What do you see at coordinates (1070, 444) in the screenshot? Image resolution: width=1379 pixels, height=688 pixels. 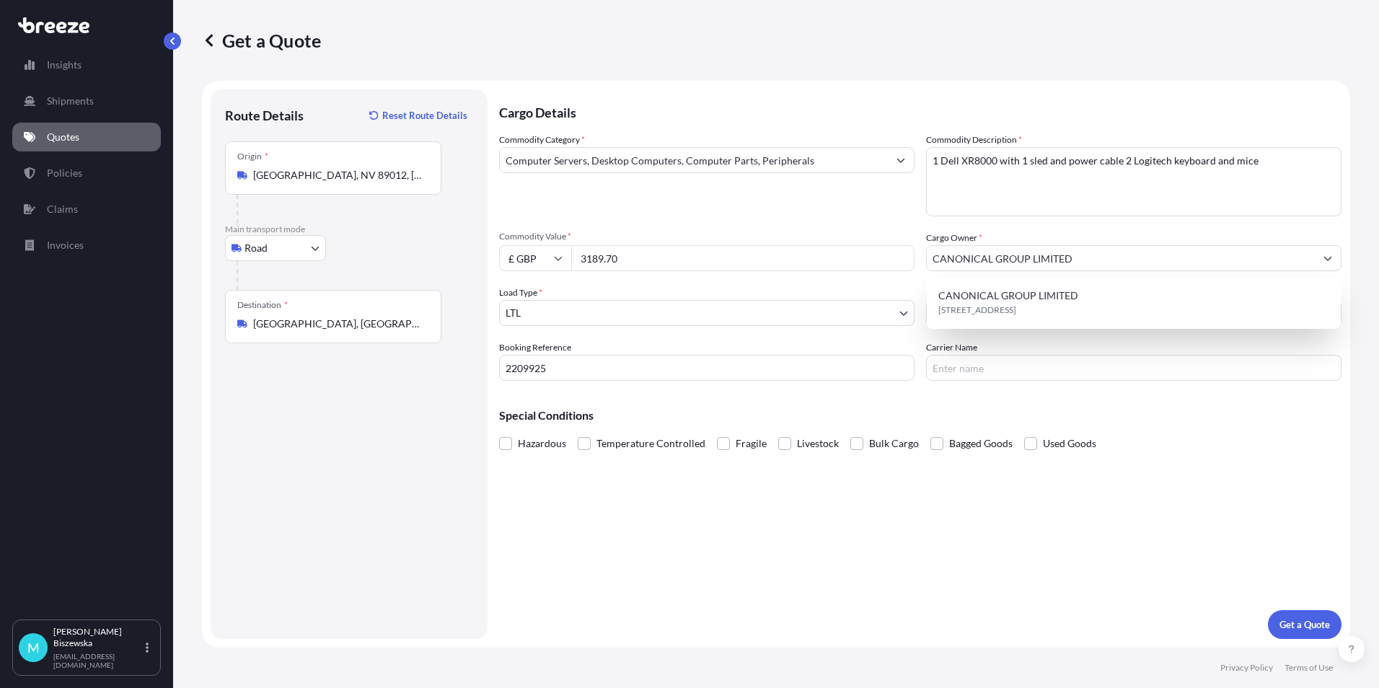 I see `span: Used Goods` at bounding box center [1070, 444].